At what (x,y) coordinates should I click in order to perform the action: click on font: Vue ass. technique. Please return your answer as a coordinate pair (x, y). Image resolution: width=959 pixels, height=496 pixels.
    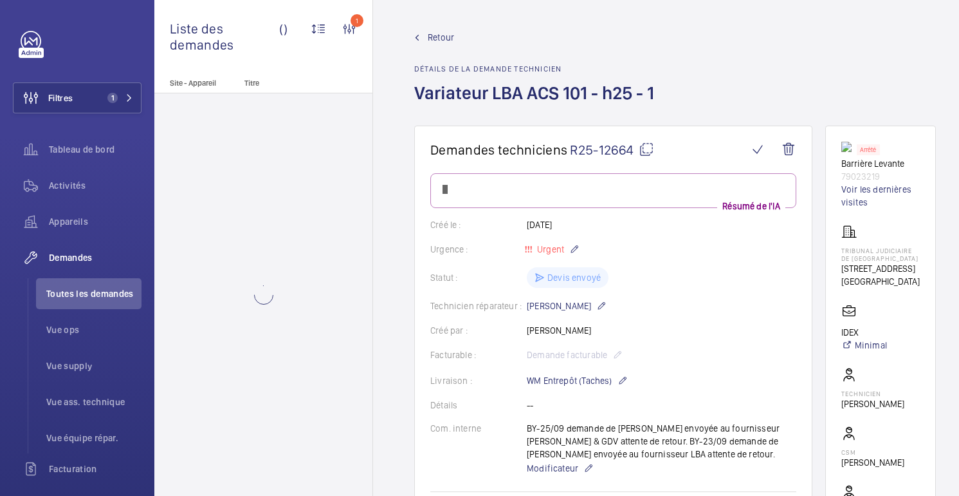
    Looking at the image, I should click on (86, 402).